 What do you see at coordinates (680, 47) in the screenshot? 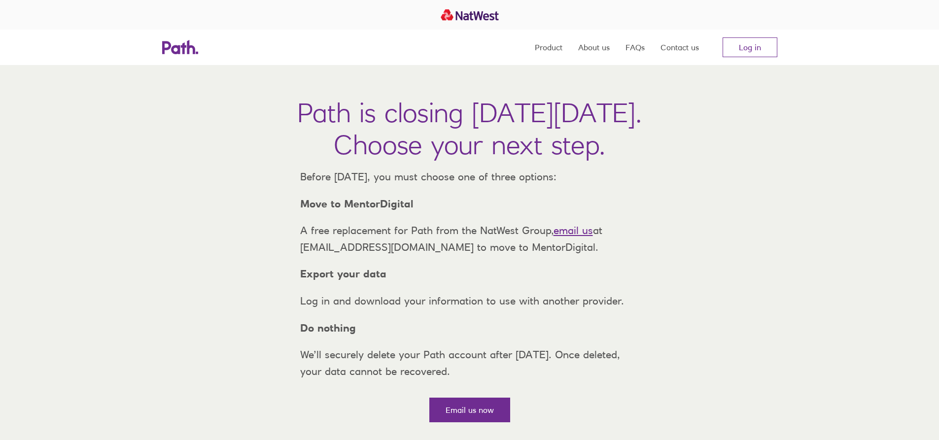
I see `a: Contact us` at bounding box center [680, 47].